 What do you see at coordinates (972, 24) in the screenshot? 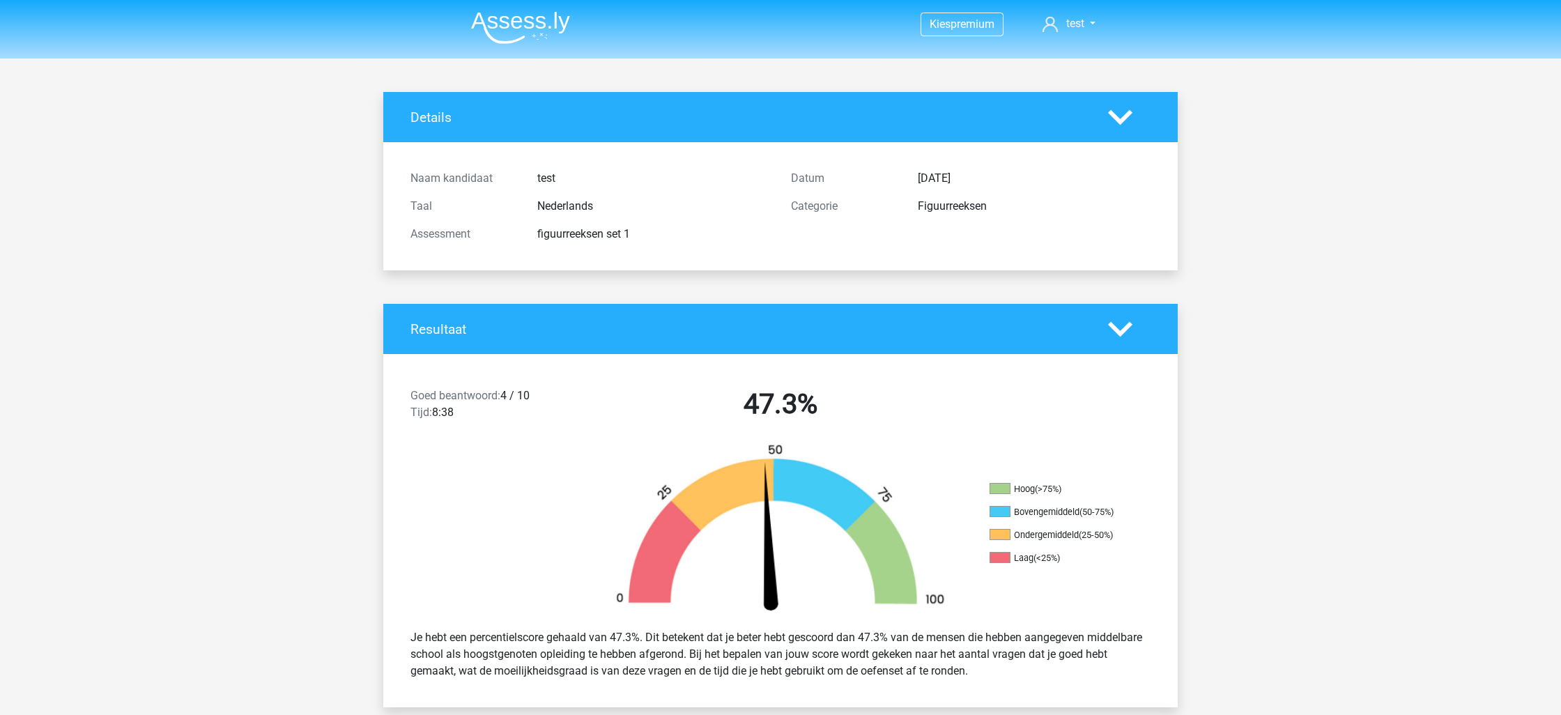
I see `span: premium` at bounding box center [972, 24].